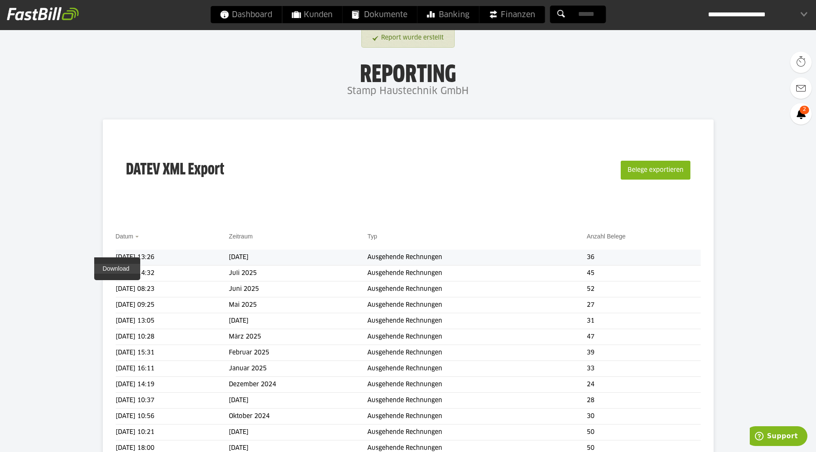  I want to click on span: Finanzen, so click(512, 15).